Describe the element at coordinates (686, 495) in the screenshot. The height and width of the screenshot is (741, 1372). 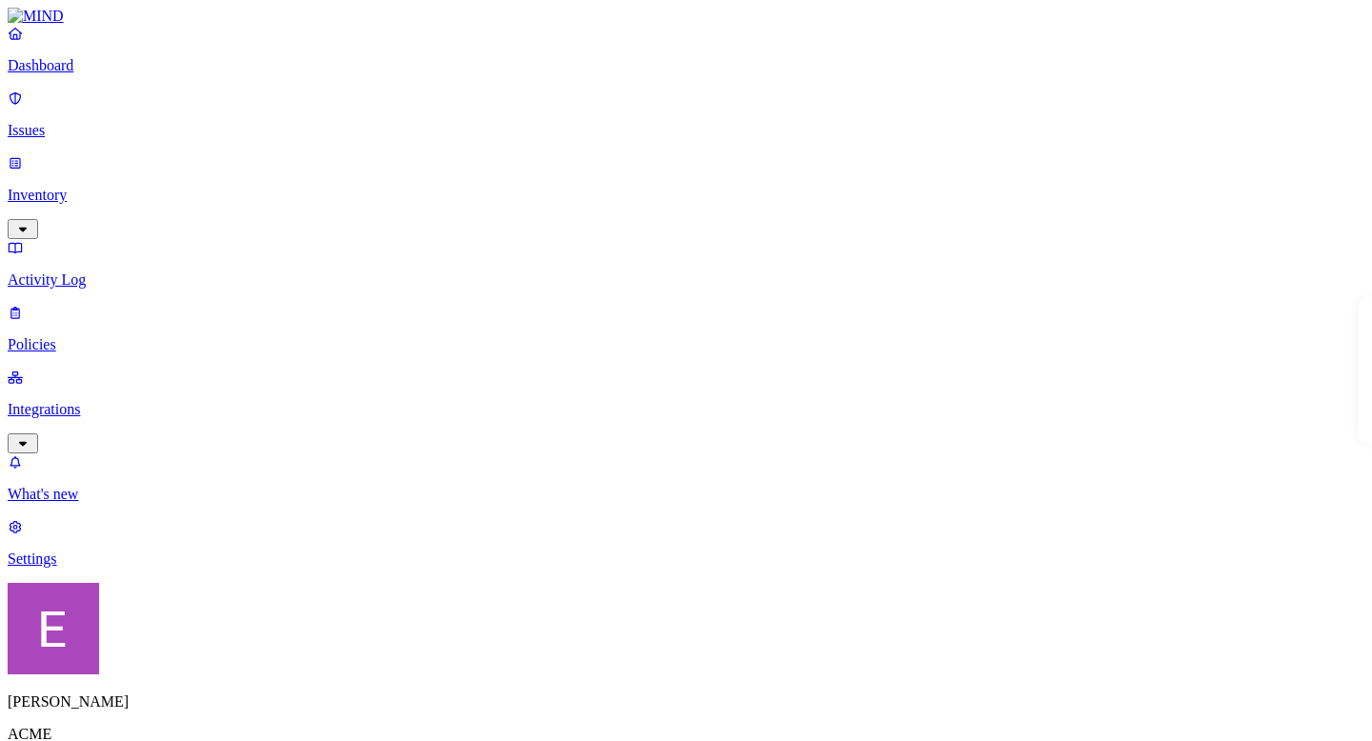
I see `p: What's new` at that location.